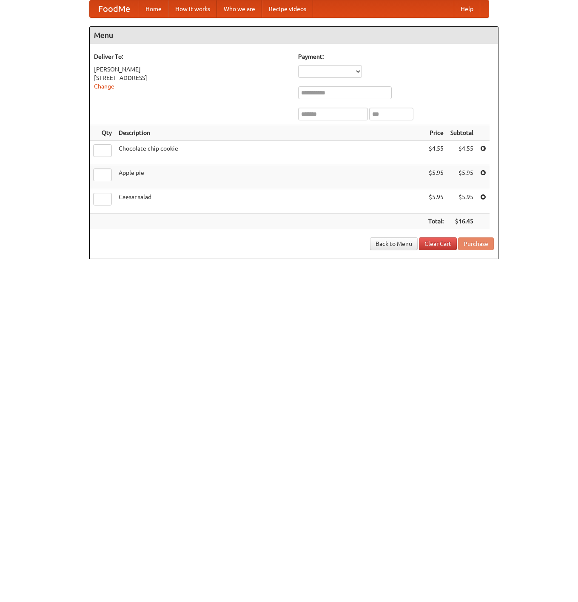  I want to click on a: FoodMe, so click(114, 9).